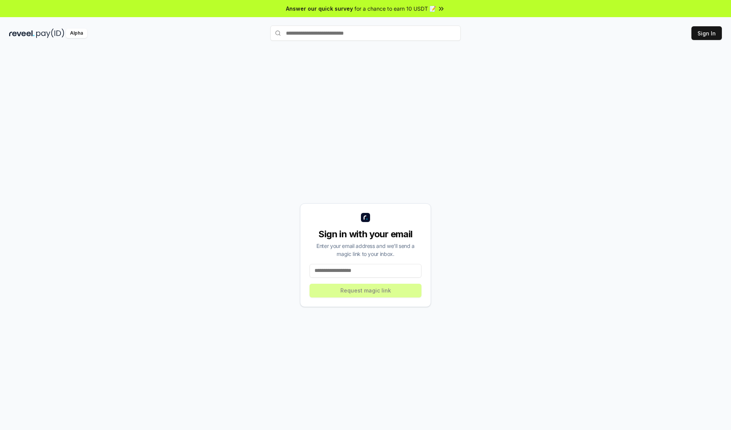 This screenshot has width=731, height=430. Describe the element at coordinates (76, 33) in the screenshot. I see `div: Alpha` at that location.